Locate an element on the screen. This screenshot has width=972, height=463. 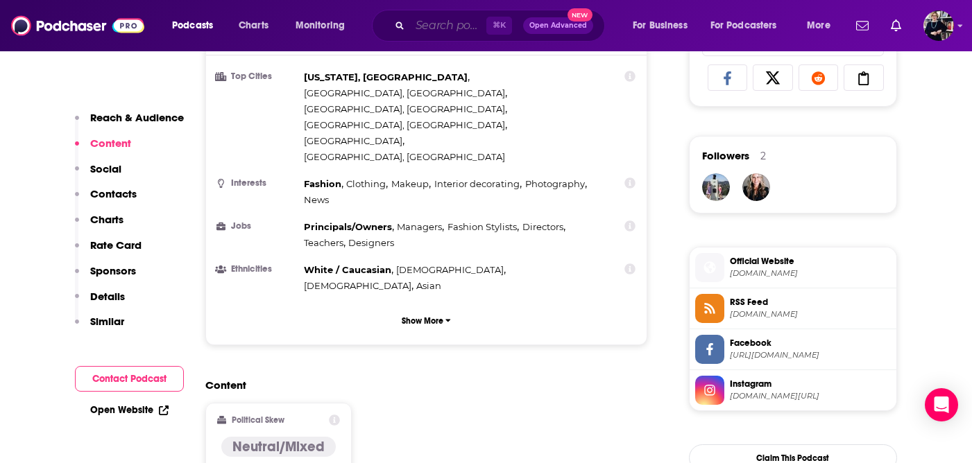
p: Content is located at coordinates (110, 143).